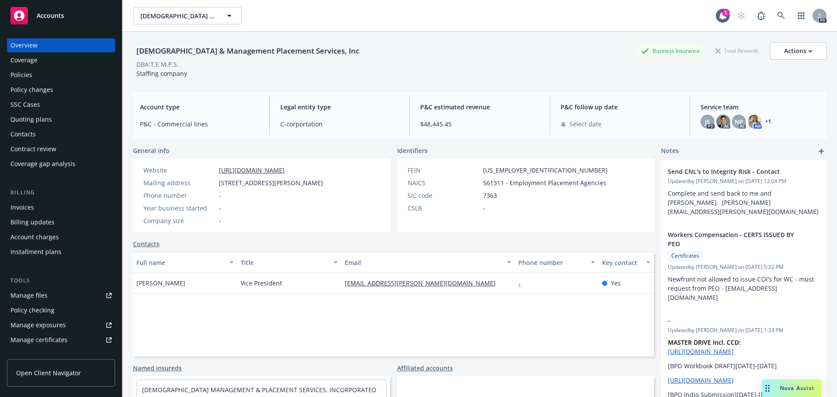 The image size is (837, 397). What do you see at coordinates (261, 283) in the screenshot?
I see `span: Vice President` at bounding box center [261, 283].